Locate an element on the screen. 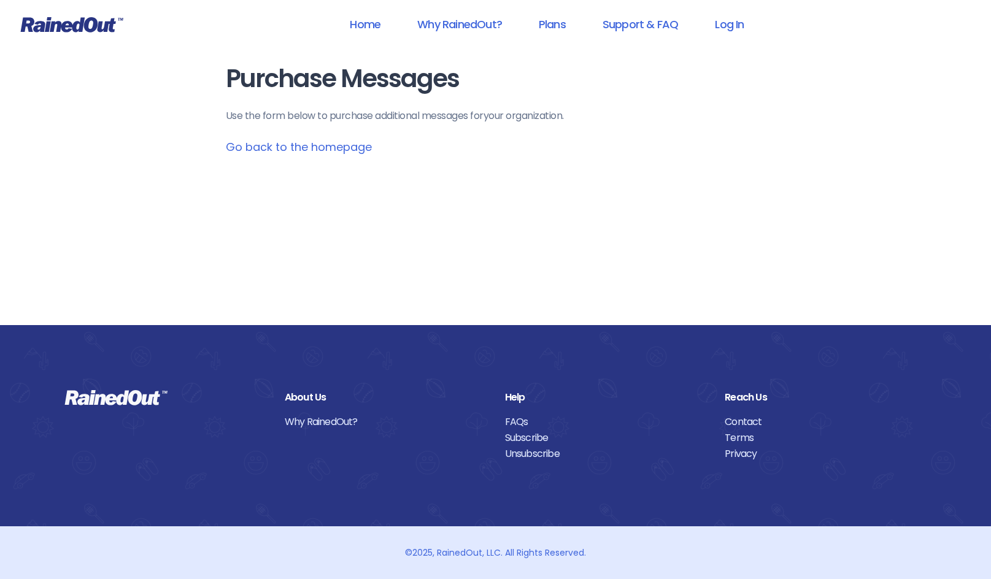 The width and height of the screenshot is (991, 579). a: Log In is located at coordinates (729, 24).